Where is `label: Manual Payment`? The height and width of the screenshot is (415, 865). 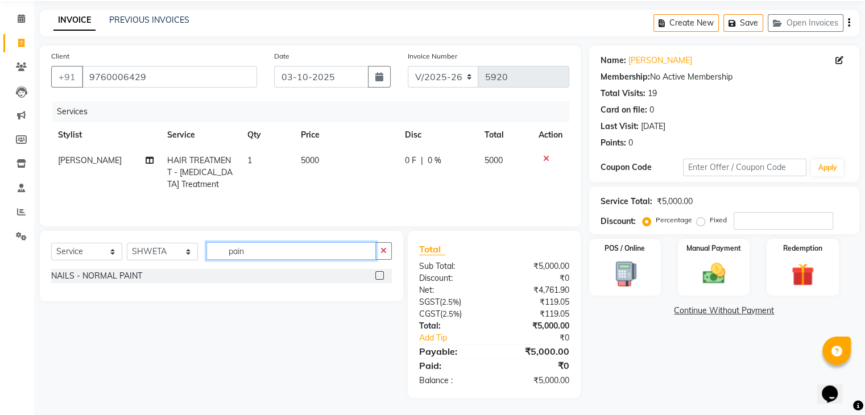 label: Manual Payment is located at coordinates (714, 248).